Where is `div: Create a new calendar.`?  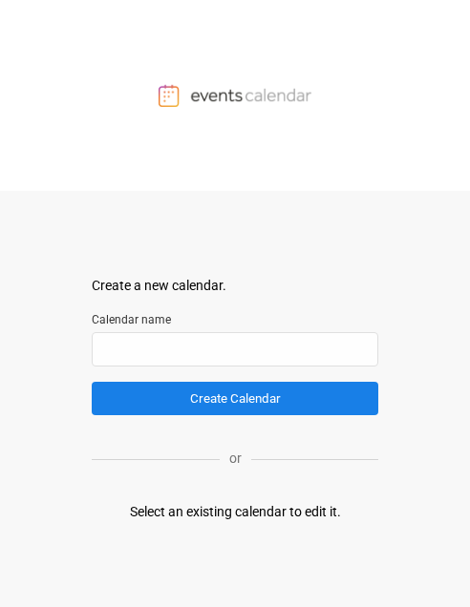
div: Create a new calendar. is located at coordinates (235, 286).